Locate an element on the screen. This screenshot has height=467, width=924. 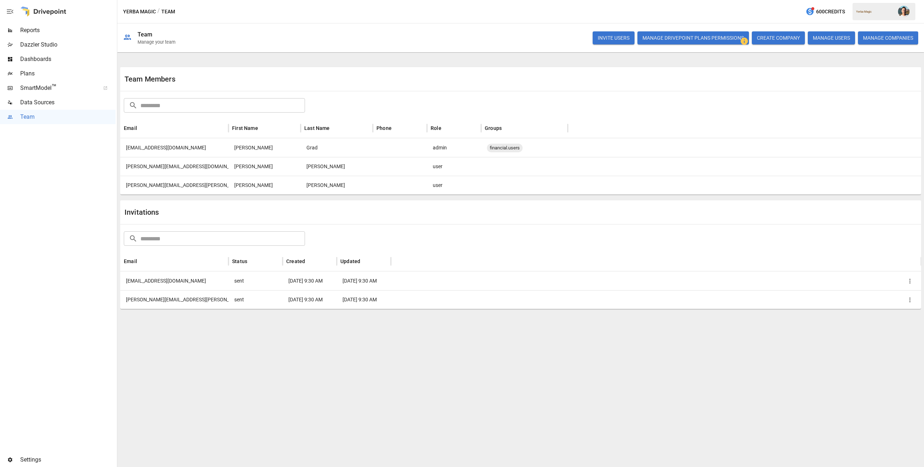
div: Team Members is located at coordinates (323, 79).